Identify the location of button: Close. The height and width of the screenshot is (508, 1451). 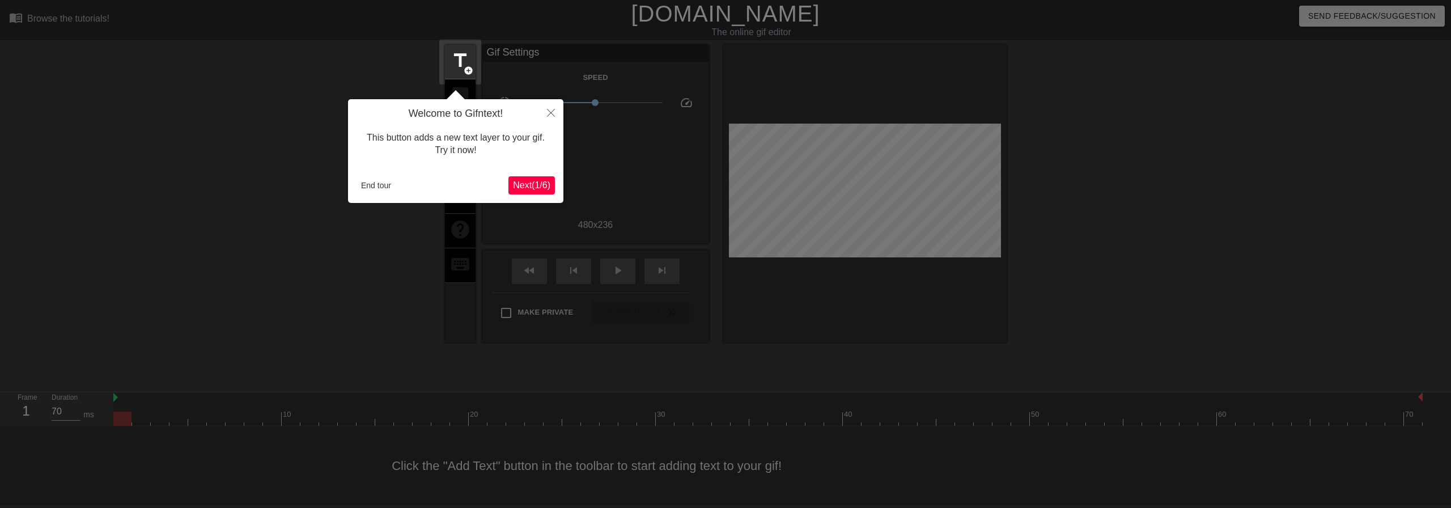
(551, 112).